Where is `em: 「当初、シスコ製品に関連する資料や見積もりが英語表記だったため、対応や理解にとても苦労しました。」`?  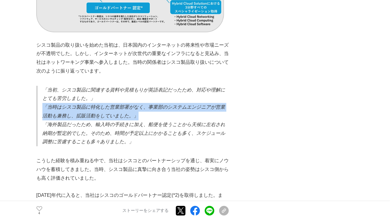
em: 「当初、シスコ製品に関連する資料や見積もりが英語表記だったため、対応や理解にとても苦労しました。」 is located at coordinates (134, 94).